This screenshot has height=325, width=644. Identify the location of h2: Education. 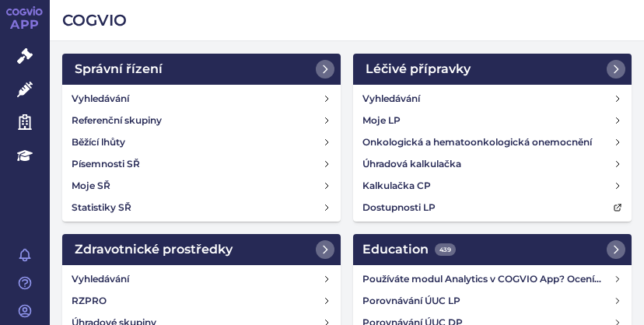
(409, 250).